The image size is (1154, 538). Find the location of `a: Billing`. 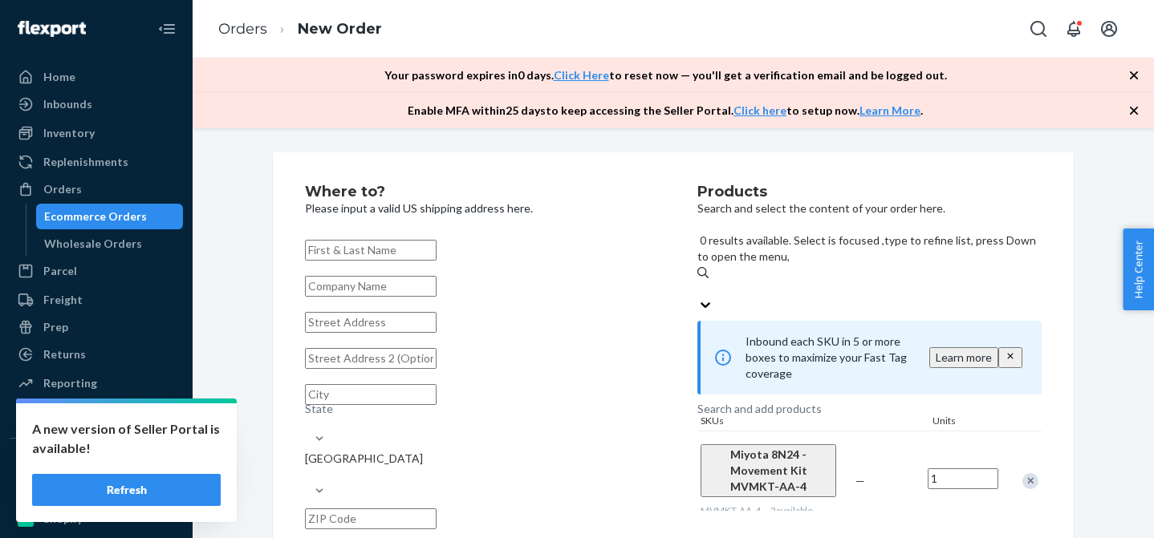

a: Billing is located at coordinates (96, 412).